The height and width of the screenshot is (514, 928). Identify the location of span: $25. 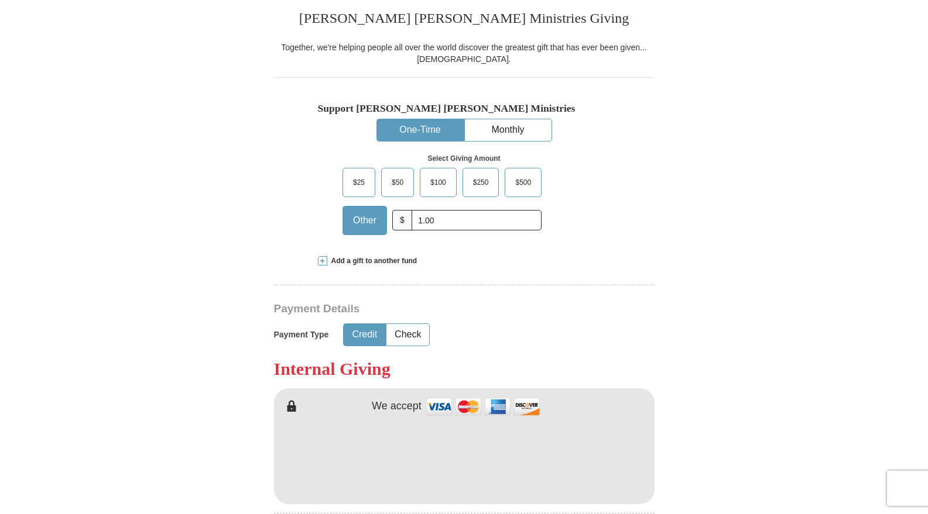
(359, 183).